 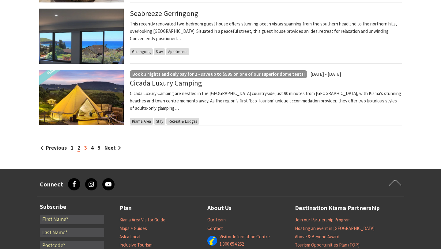 What do you see at coordinates (126, 208) in the screenshot?
I see `a: Plan` at bounding box center [126, 208].